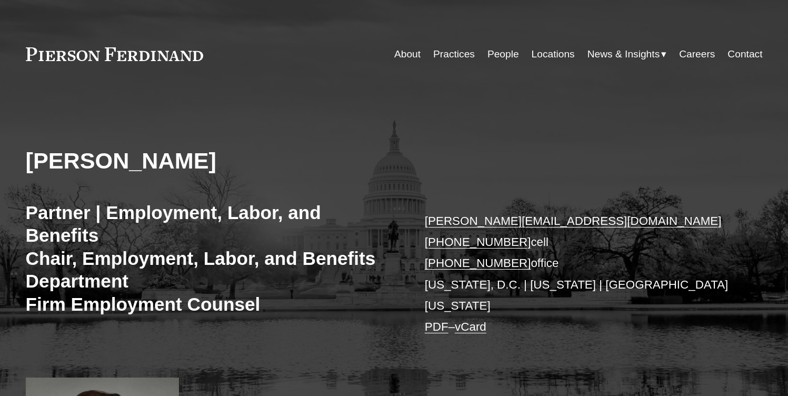  I want to click on a: vCard, so click(470, 326).